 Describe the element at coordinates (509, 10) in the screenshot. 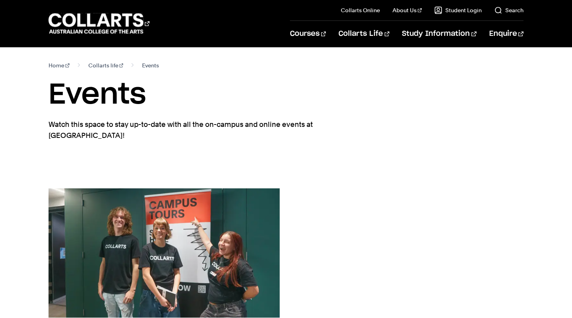

I see `a: Search` at that location.